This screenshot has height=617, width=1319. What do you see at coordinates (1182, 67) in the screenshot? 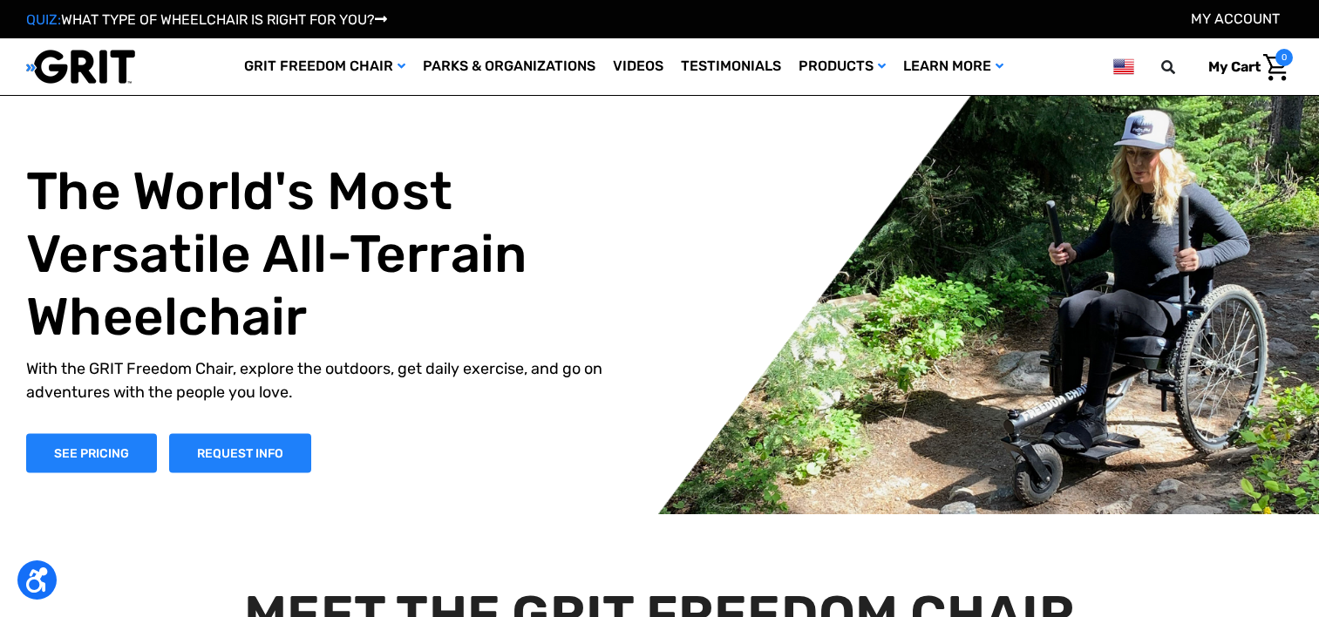
I see `input: Search` at bounding box center [1182, 67].